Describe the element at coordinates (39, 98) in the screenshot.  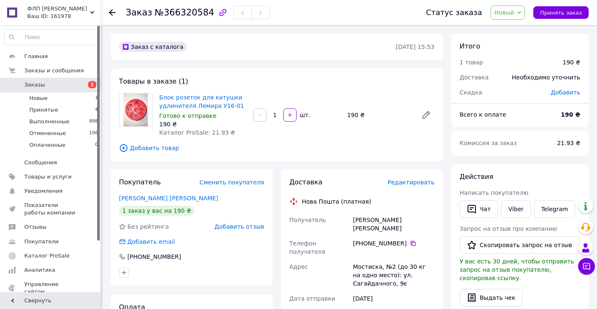
I see `span: Новые` at that location.